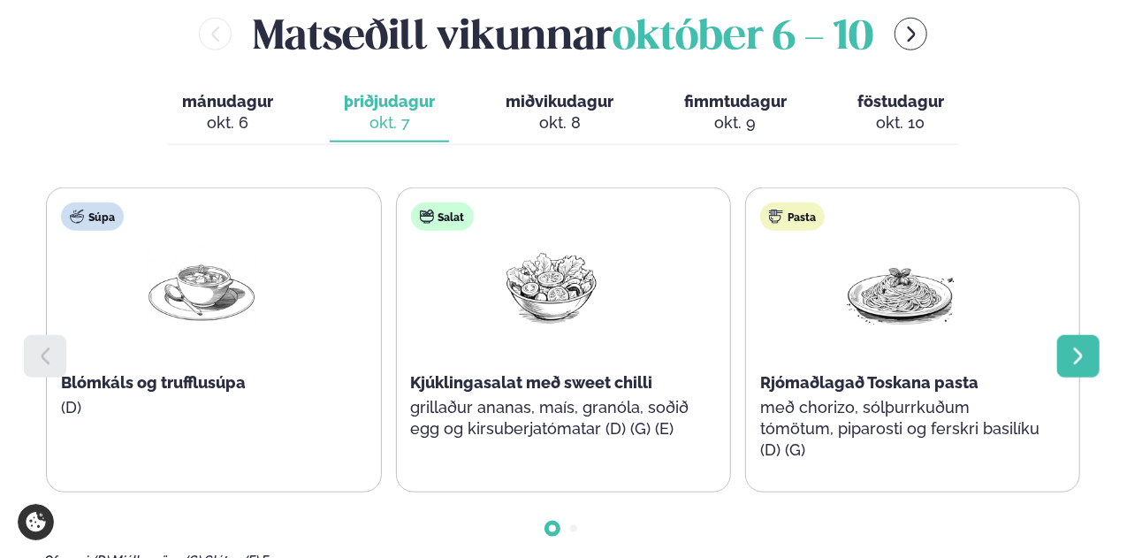 Image resolution: width=1127 pixels, height=558 pixels. I want to click on button: menu-btn-right, so click(911, 34).